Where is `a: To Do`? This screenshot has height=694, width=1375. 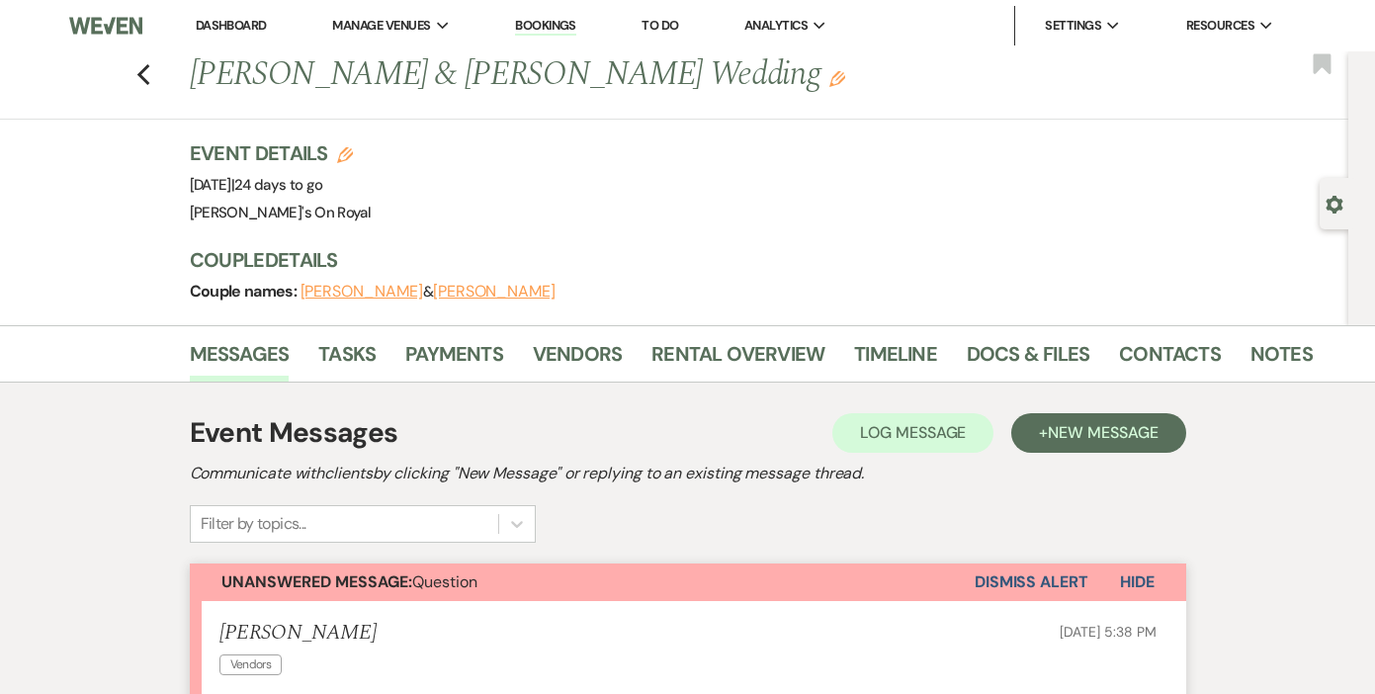 a: To Do is located at coordinates (659, 25).